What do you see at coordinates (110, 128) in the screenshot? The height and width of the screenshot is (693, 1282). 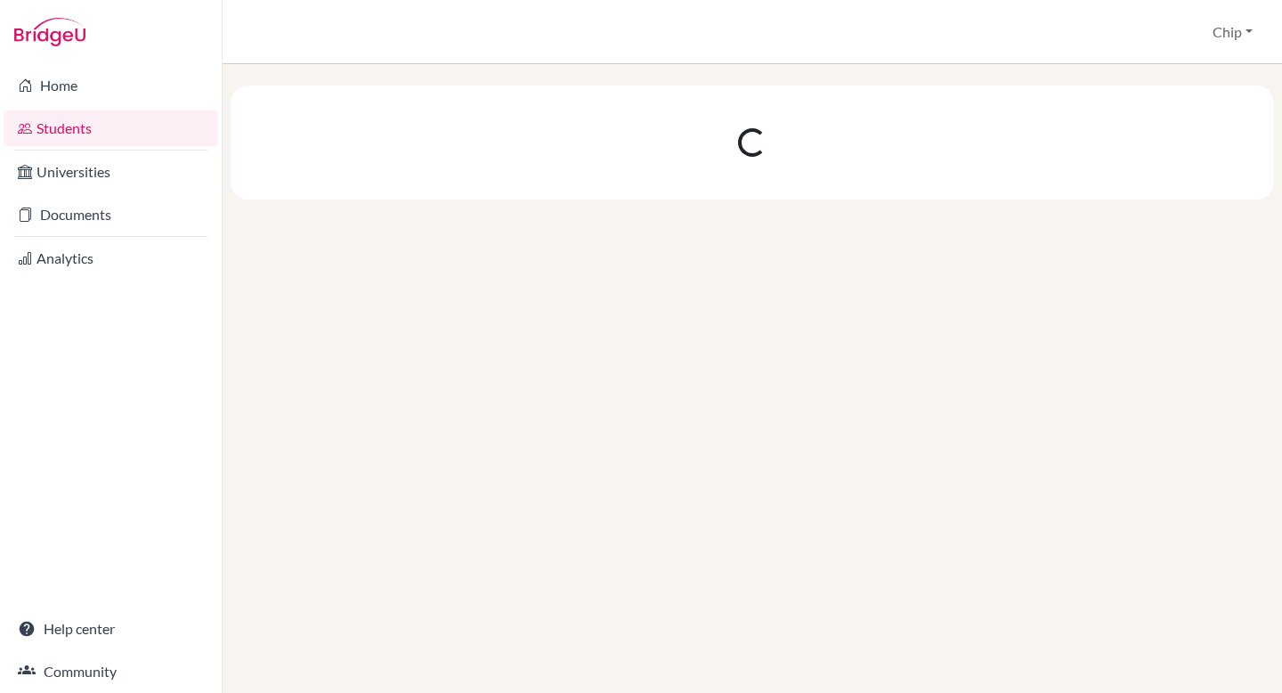 I see `a: Students` at bounding box center [110, 128].